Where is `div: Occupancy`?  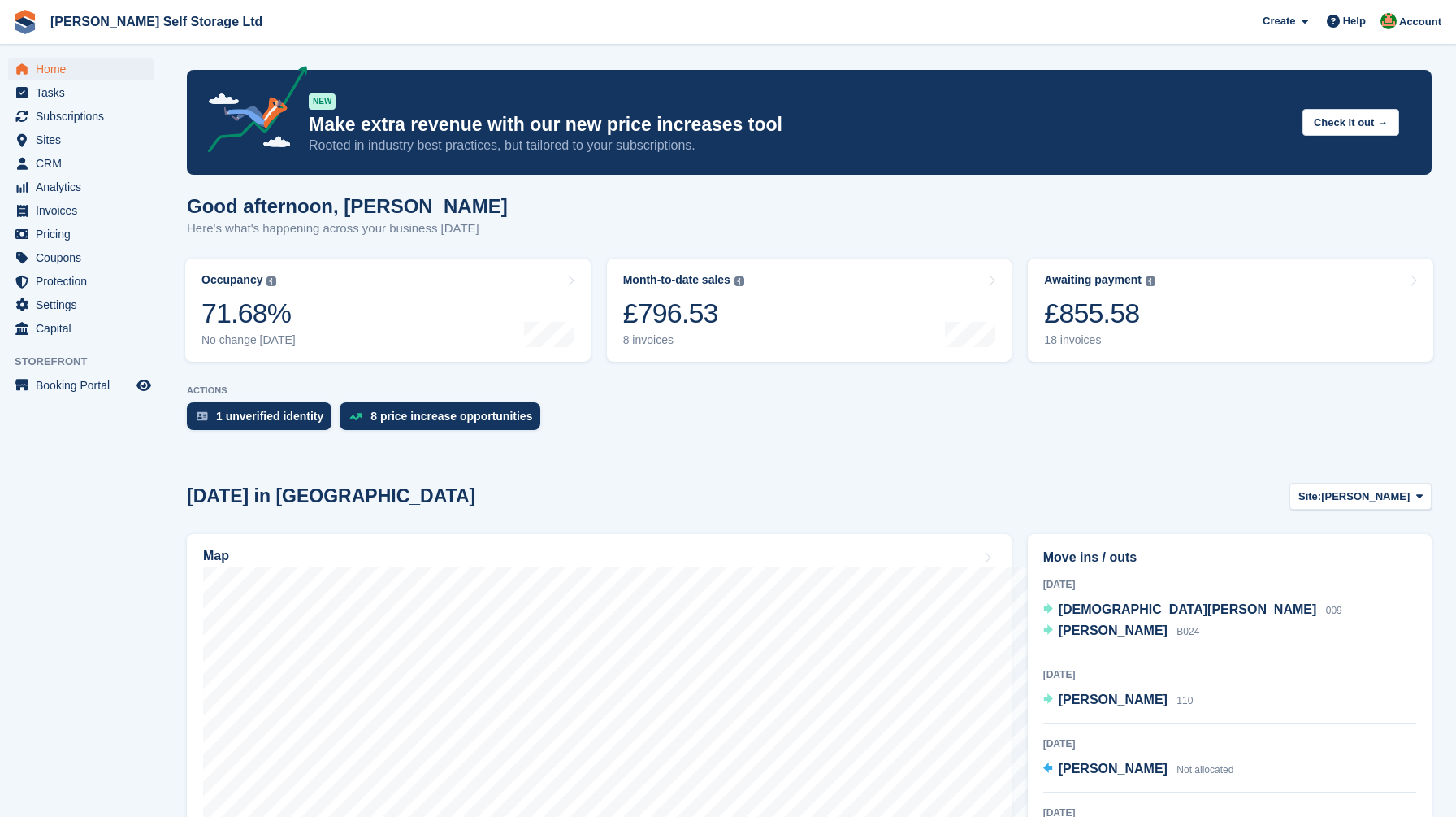
div: Occupancy is located at coordinates (232, 280).